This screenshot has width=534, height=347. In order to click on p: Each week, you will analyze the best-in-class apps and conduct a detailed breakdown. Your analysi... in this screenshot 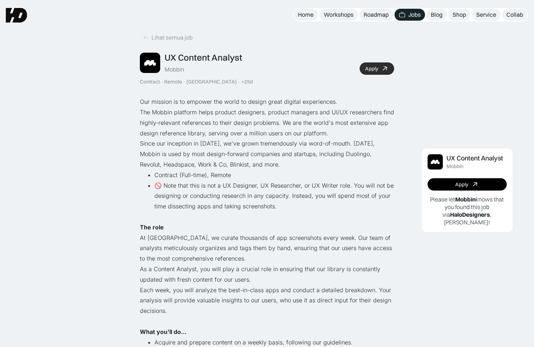, I will do `click(267, 301)`.